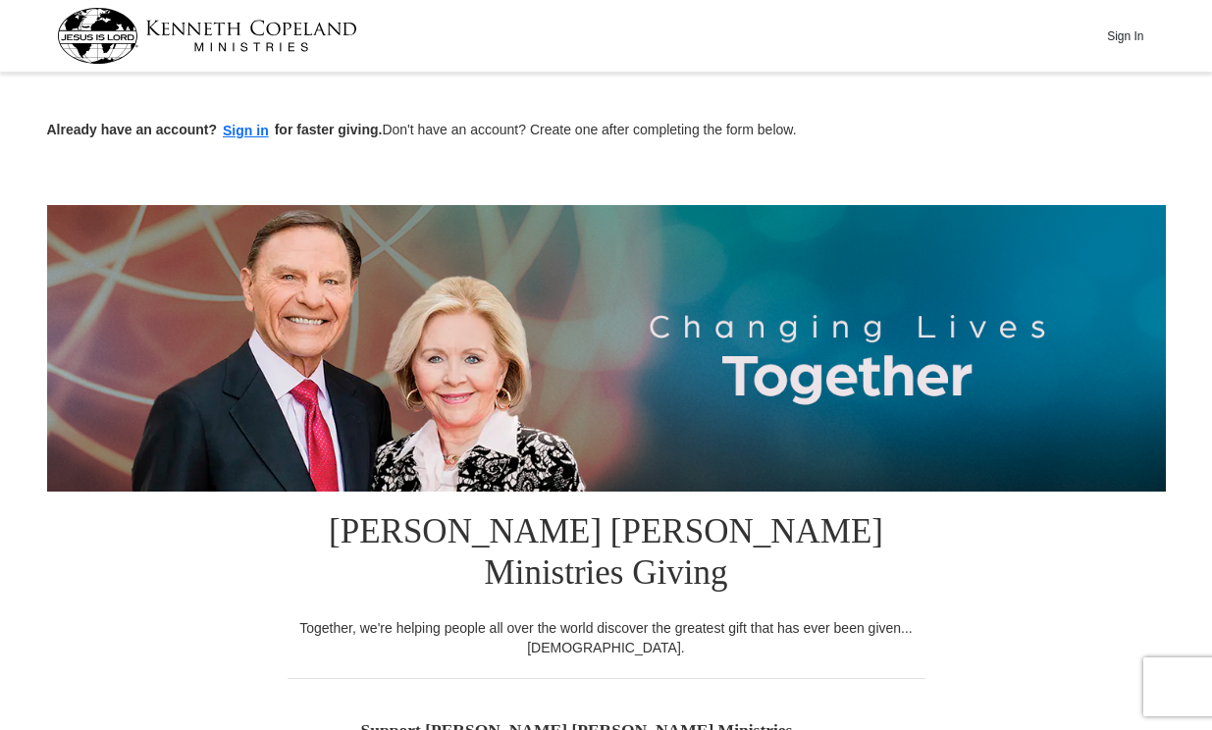 Image resolution: width=1212 pixels, height=730 pixels. What do you see at coordinates (1125, 35) in the screenshot?
I see `button: Sign In` at bounding box center [1125, 35].